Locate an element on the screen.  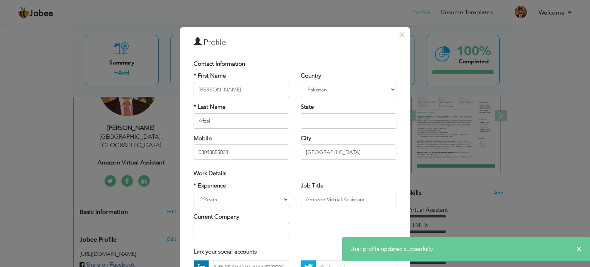
label: * Last Name is located at coordinates (209, 107).